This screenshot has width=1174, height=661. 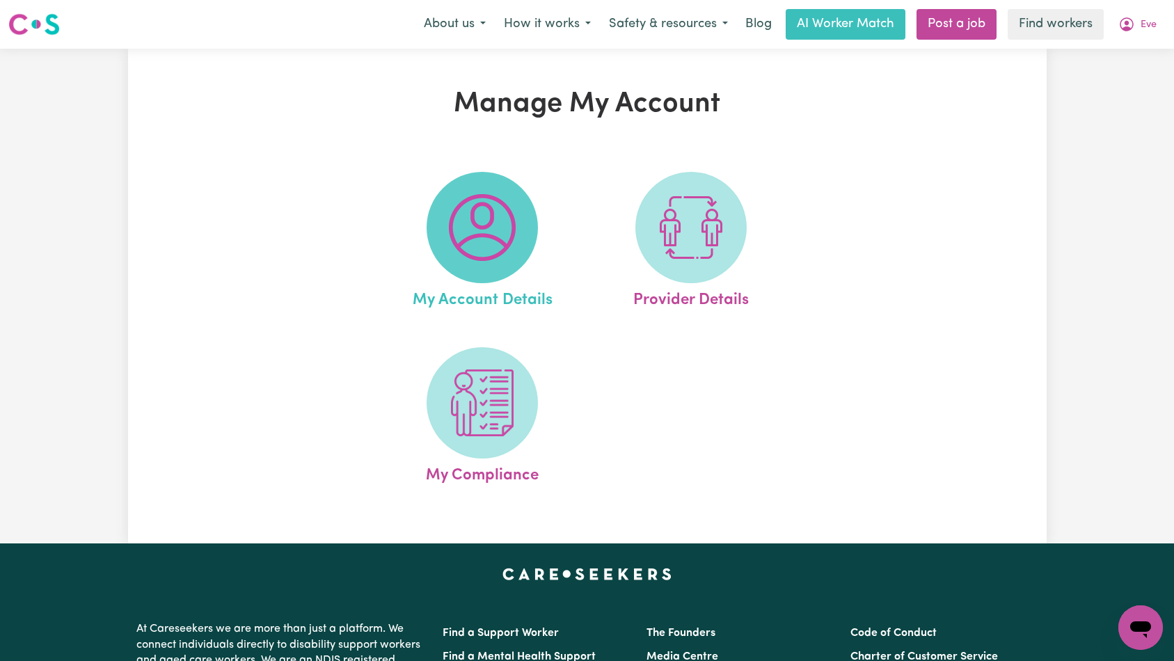 What do you see at coordinates (455, 24) in the screenshot?
I see `button: About us` at bounding box center [455, 24].